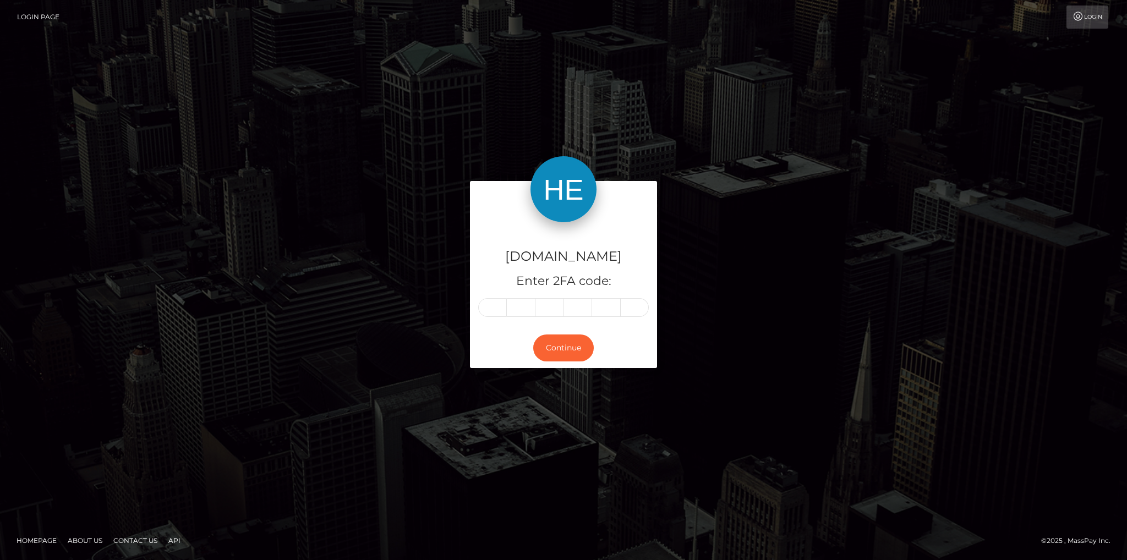  Describe the element at coordinates (563, 189) in the screenshot. I see `img: Hellomillions.com` at that location.